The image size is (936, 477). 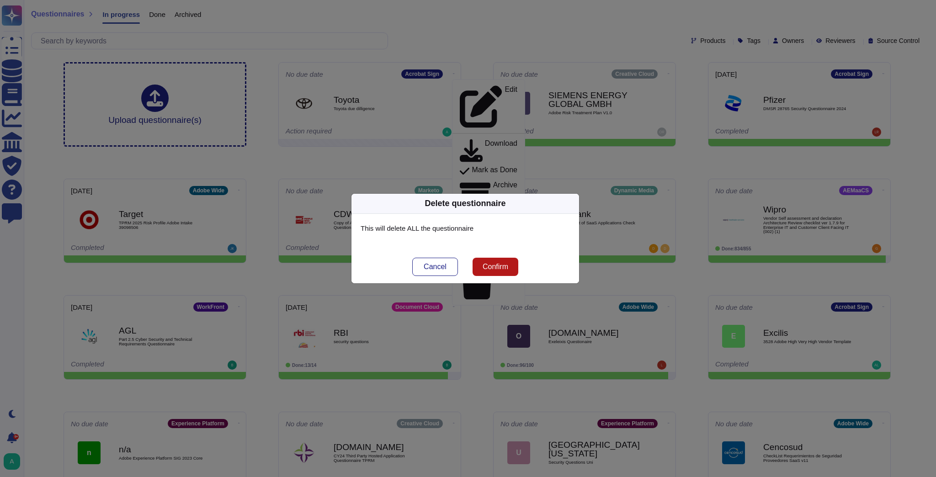 I want to click on div: Delete questionnaire, so click(x=465, y=203).